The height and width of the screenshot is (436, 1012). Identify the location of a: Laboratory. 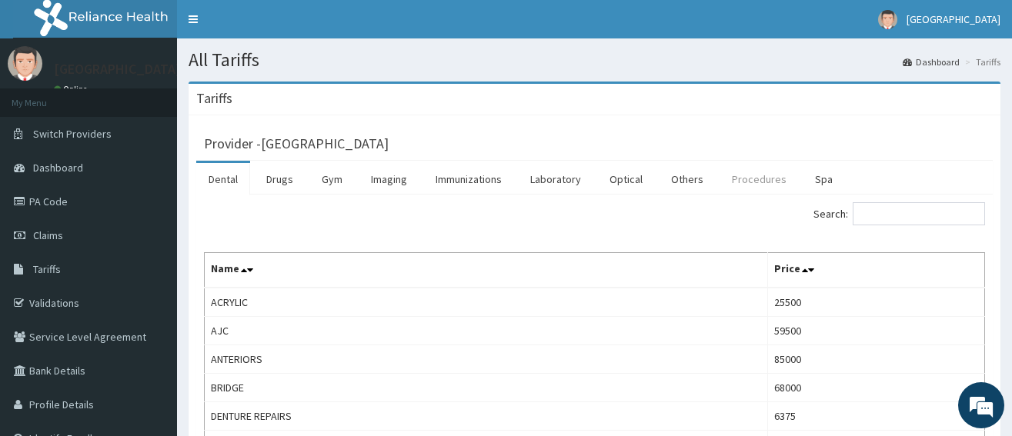
(556, 179).